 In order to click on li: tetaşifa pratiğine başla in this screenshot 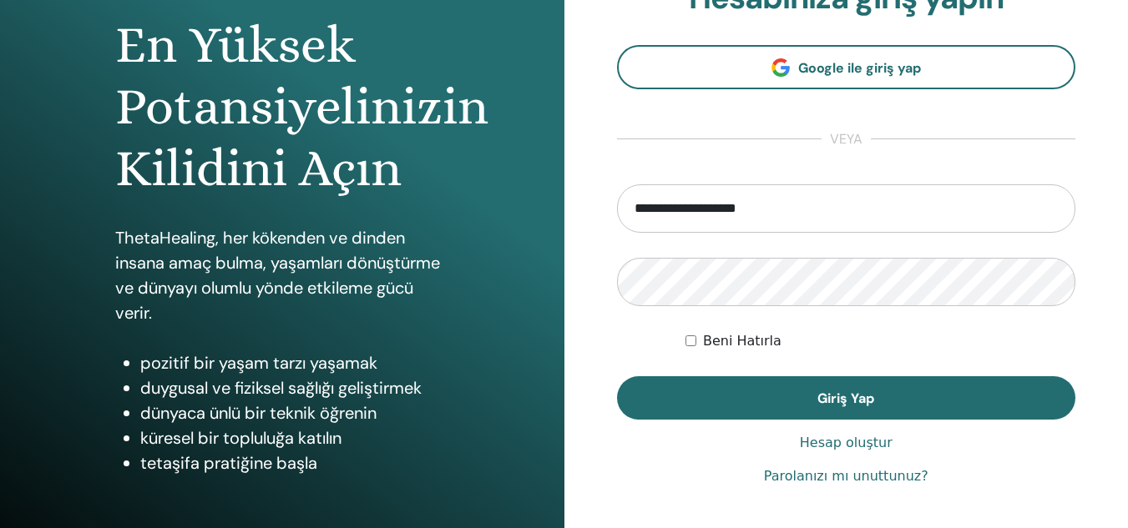, I will do `click(295, 463)`.